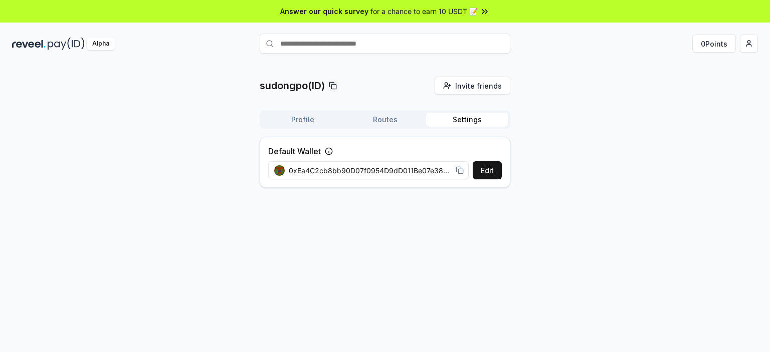  What do you see at coordinates (714, 44) in the screenshot?
I see `button: 0Points` at bounding box center [714, 44].